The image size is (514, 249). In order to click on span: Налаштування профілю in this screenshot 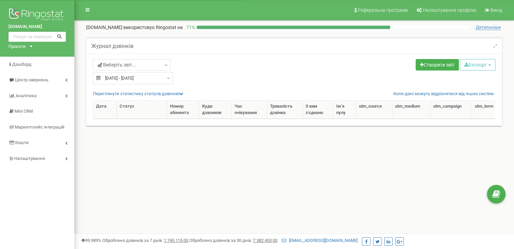, I will do `click(449, 10)`.